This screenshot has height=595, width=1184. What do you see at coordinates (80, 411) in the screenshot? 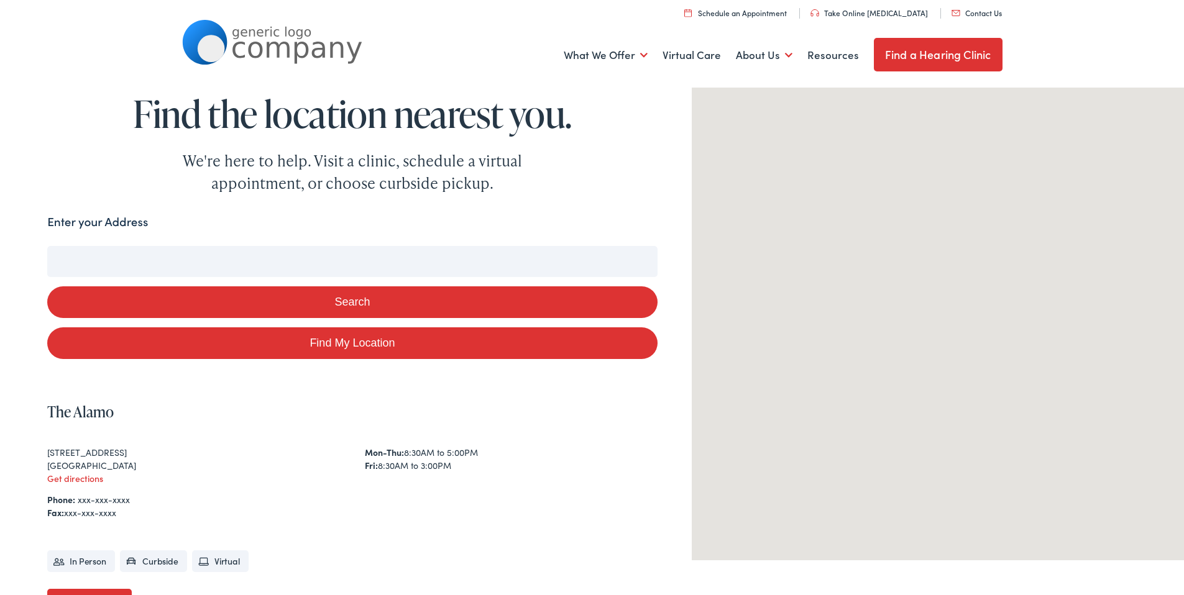
I see `a: The Alamo` at bounding box center [80, 411].